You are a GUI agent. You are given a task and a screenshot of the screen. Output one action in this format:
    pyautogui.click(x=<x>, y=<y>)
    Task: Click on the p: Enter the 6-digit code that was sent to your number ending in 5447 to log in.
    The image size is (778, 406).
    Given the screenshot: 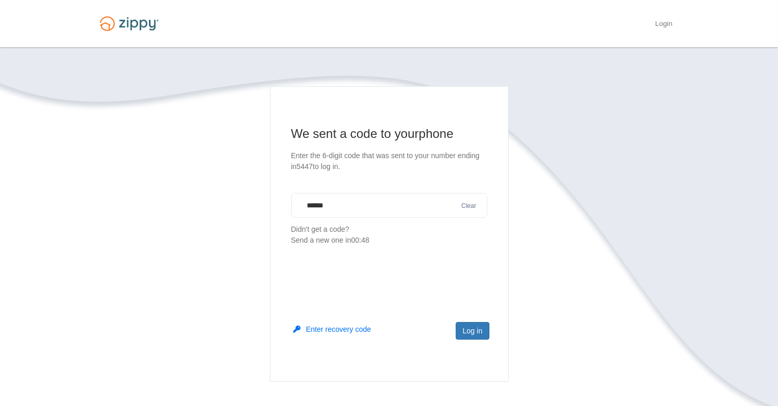 What is the action you would take?
    pyautogui.click(x=389, y=161)
    